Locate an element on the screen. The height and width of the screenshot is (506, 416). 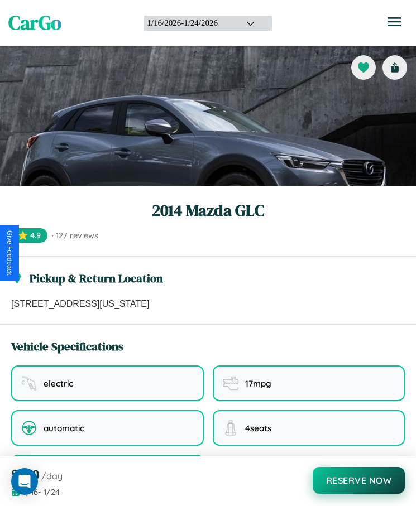
div: Open Intercom Messenger is located at coordinates (25, 482).